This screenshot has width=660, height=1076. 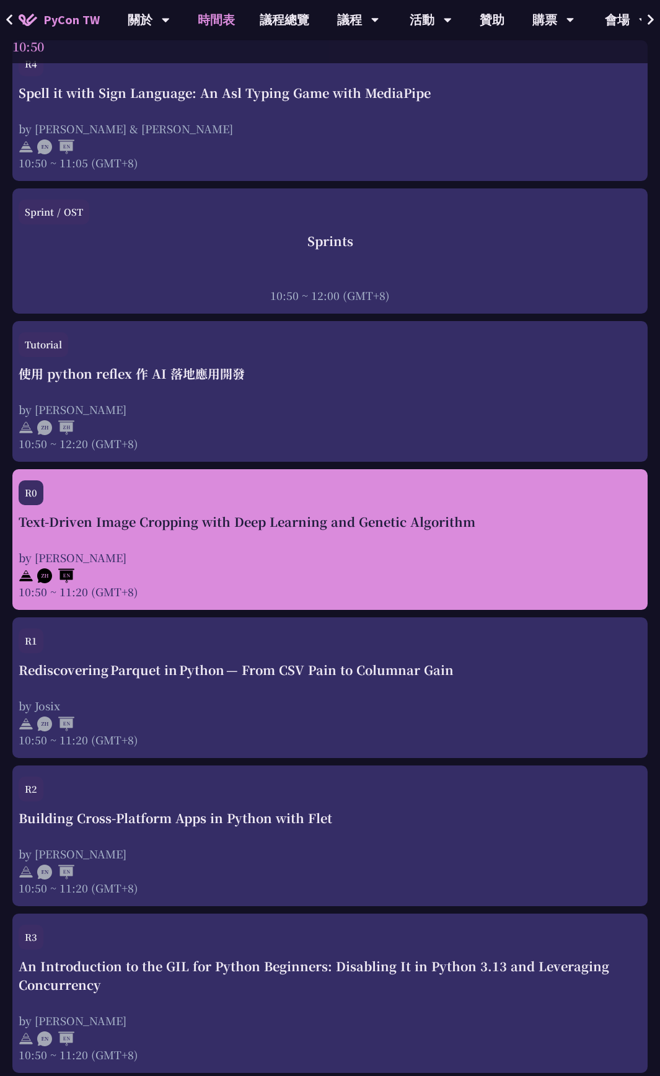 What do you see at coordinates (28, 20) in the screenshot?
I see `img: Home icon of PyCon TW 2025` at bounding box center [28, 20].